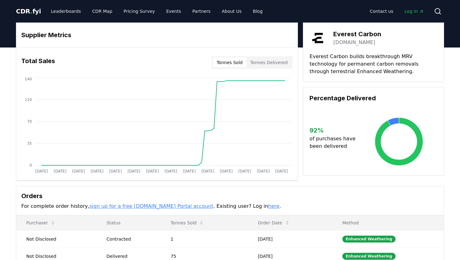  Describe the element at coordinates (230, 206) in the screenshot. I see `p: For complete order history, . Existing user? Log in .` at that location.